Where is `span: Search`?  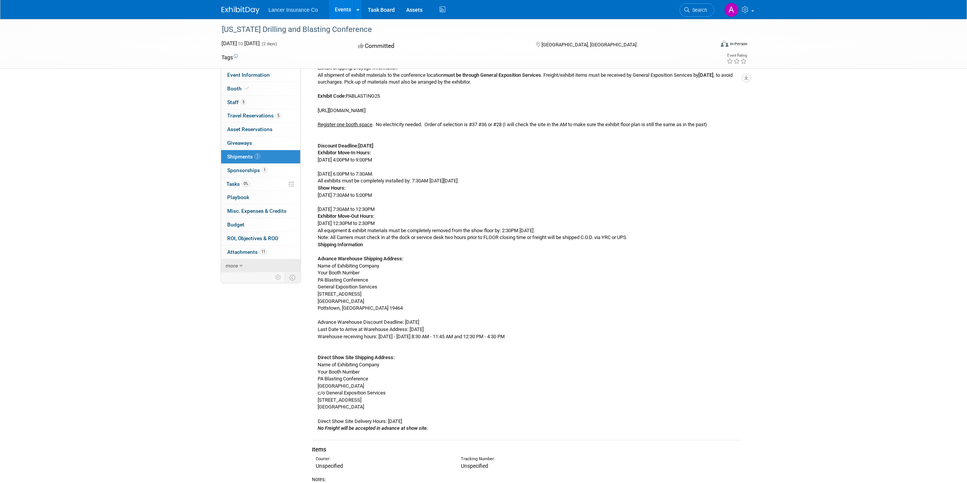 span: Search is located at coordinates (698, 10).